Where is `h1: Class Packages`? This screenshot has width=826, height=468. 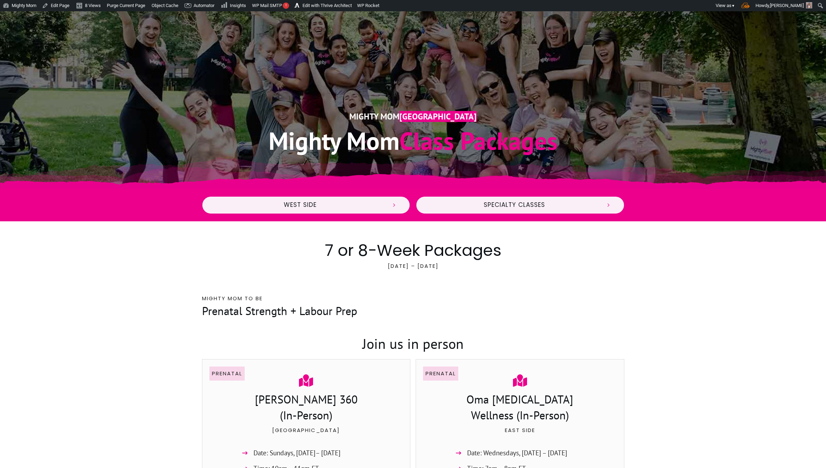
h1: Class Packages is located at coordinates (413, 141).